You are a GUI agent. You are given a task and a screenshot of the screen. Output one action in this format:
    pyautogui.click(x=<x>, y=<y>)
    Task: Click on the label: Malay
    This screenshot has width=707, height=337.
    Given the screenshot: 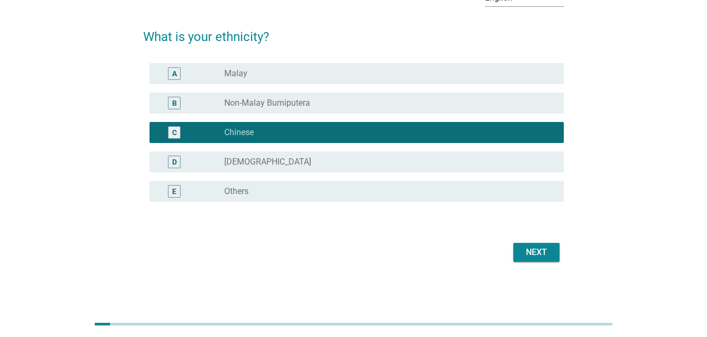 What is the action you would take?
    pyautogui.click(x=236, y=74)
    